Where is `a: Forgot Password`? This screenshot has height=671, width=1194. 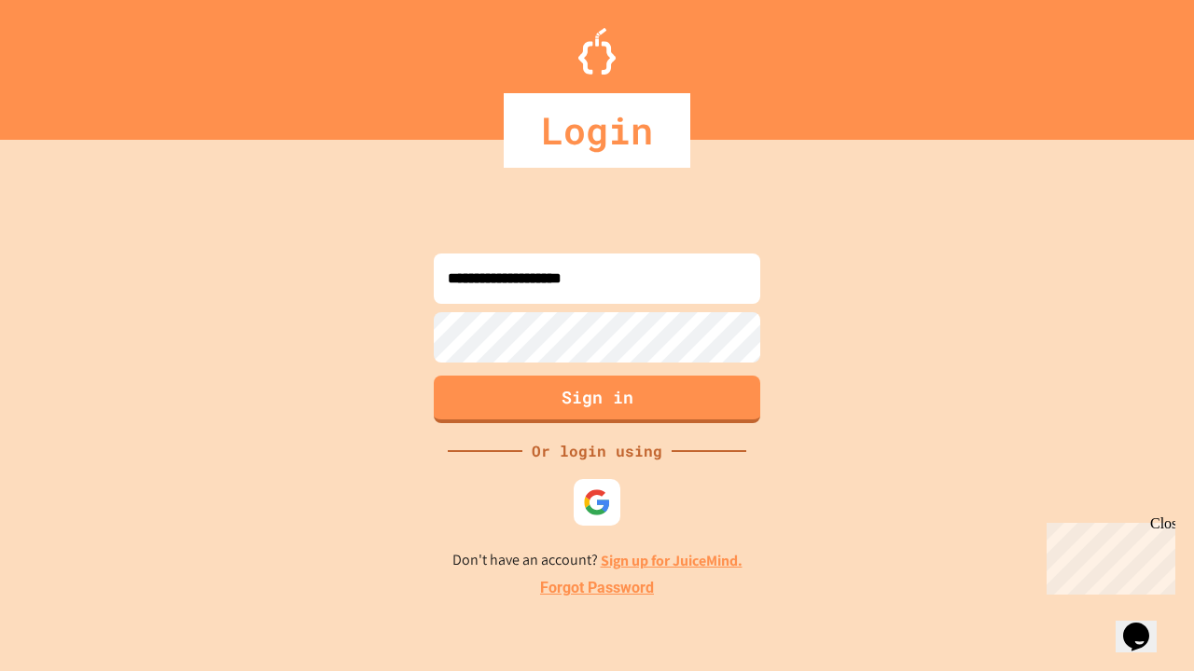 a: Forgot Password is located at coordinates (597, 588).